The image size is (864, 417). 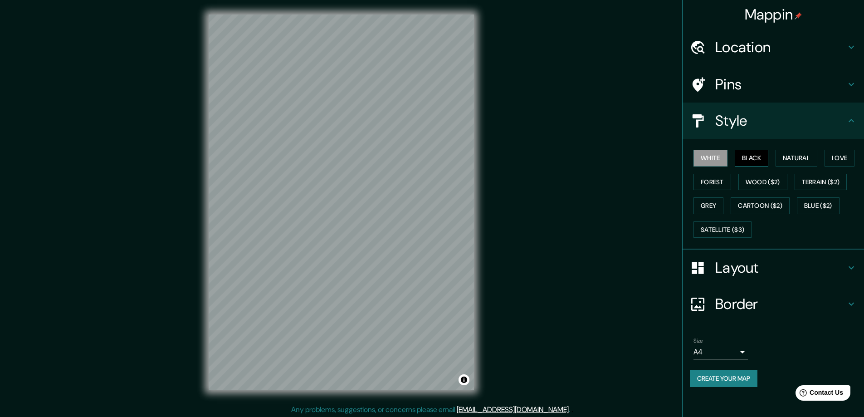 What do you see at coordinates (712, 182) in the screenshot?
I see `button: Forest` at bounding box center [712, 182].